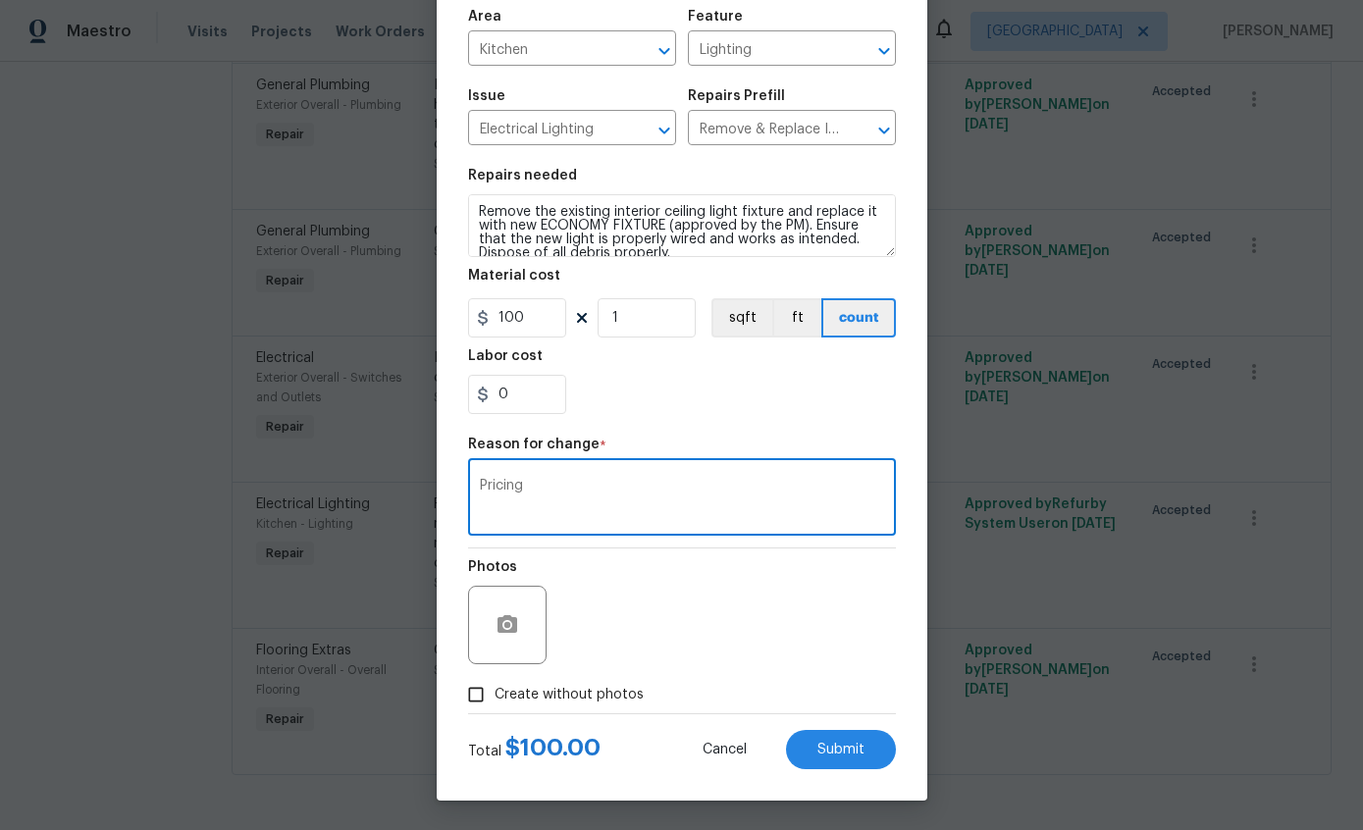  Describe the element at coordinates (841, 749) in the screenshot. I see `button: Submit` at that location.